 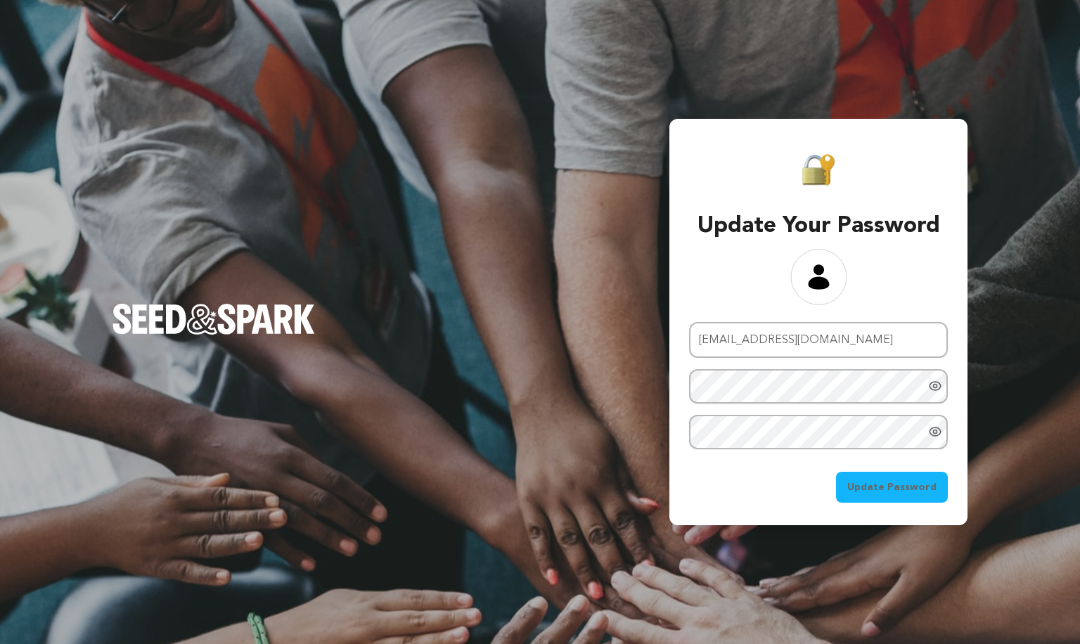 I want to click on img: Seed&Spark Logo, so click(x=214, y=319).